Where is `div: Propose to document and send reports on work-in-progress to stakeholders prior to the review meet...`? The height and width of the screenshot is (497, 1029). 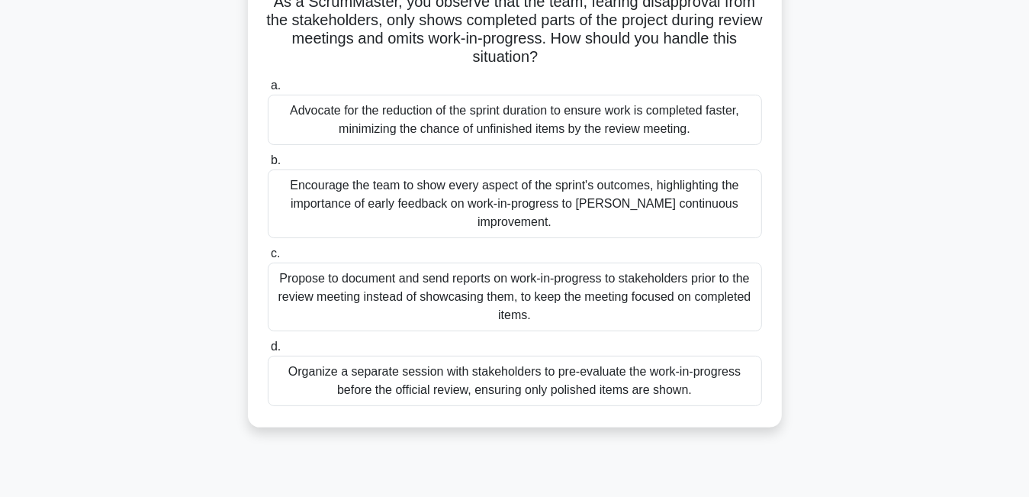
div: Propose to document and send reports on work-in-progress to stakeholders prior to the review meet... is located at coordinates (515, 297).